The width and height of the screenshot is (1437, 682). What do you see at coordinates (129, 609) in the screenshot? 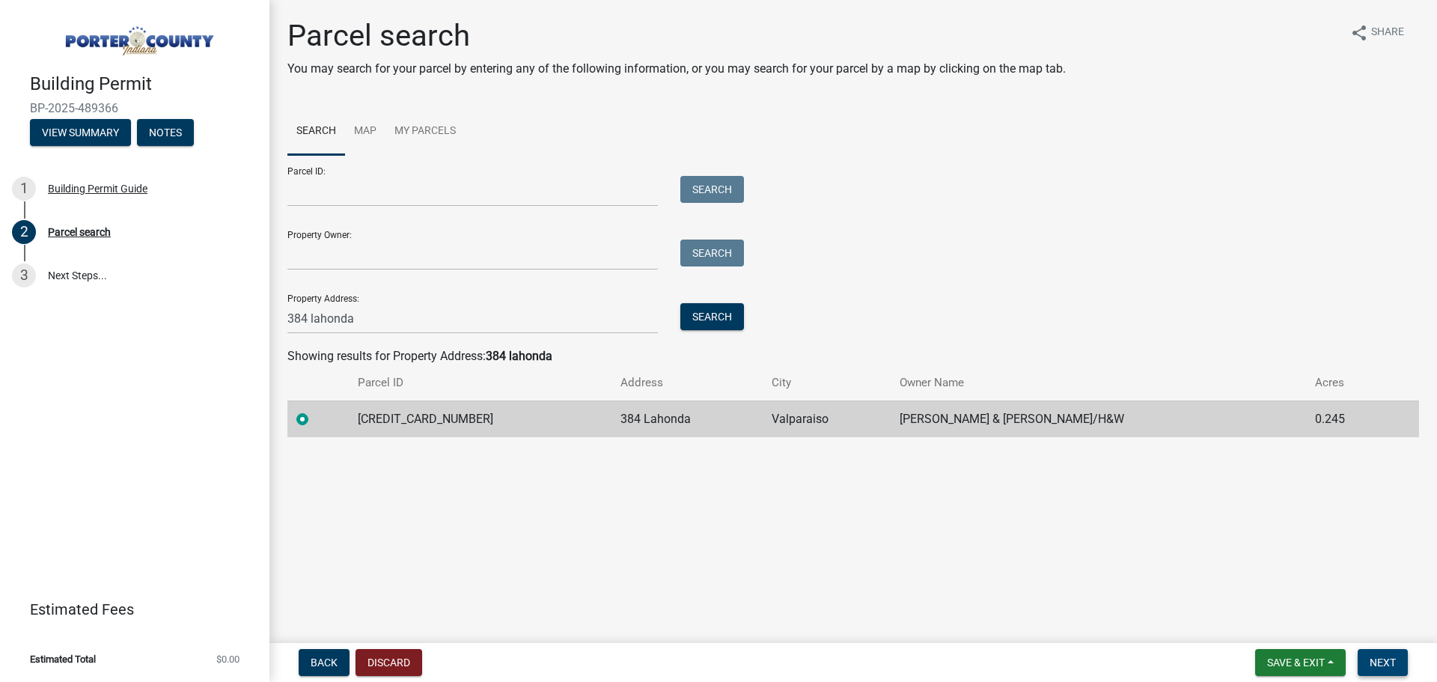
I see `a: Estimated Fees` at bounding box center [129, 609].